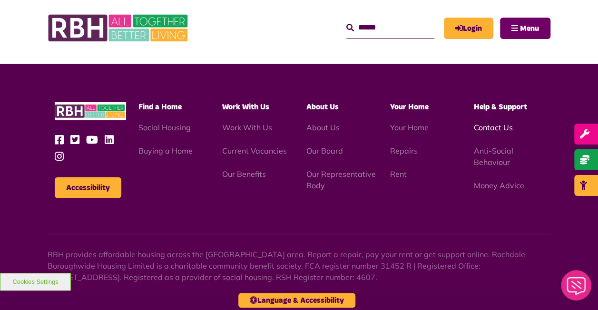 The width and height of the screenshot is (598, 310). Describe the element at coordinates (409, 128) in the screenshot. I see `a: Your Home` at that location.